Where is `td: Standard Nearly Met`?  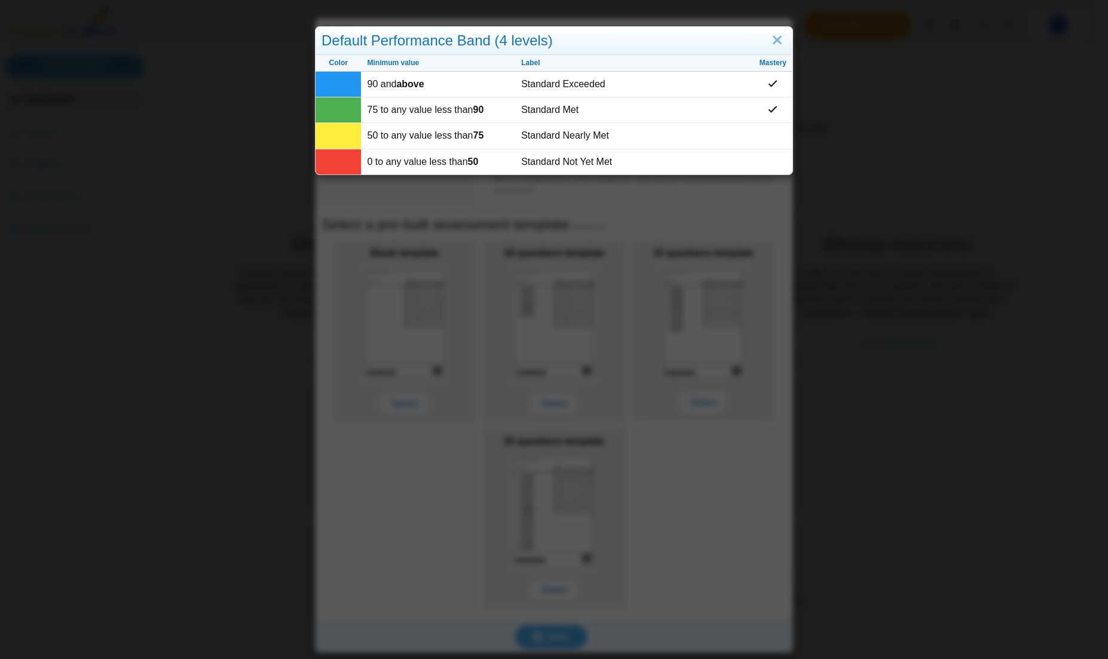
td: Standard Nearly Met is located at coordinates (634, 136).